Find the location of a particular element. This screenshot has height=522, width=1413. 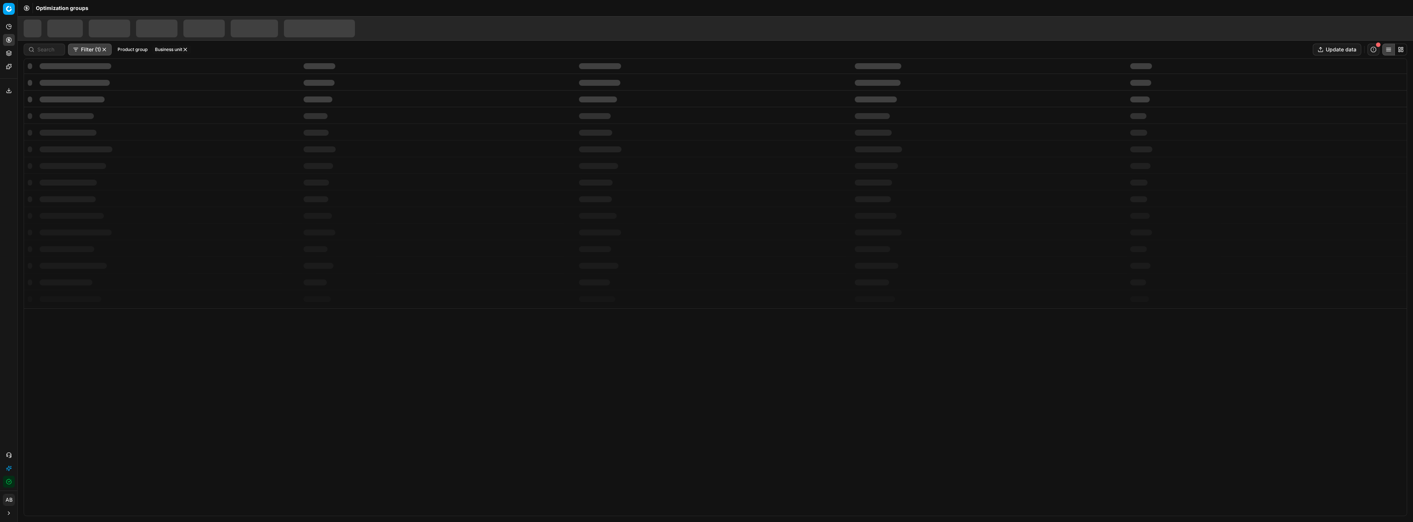

span: AB is located at coordinates (9, 500).